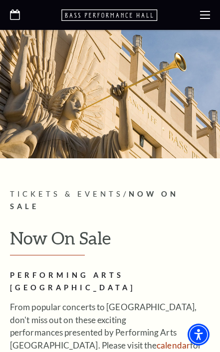  What do you see at coordinates (173, 345) in the screenshot?
I see `a: calendar` at bounding box center [173, 345].